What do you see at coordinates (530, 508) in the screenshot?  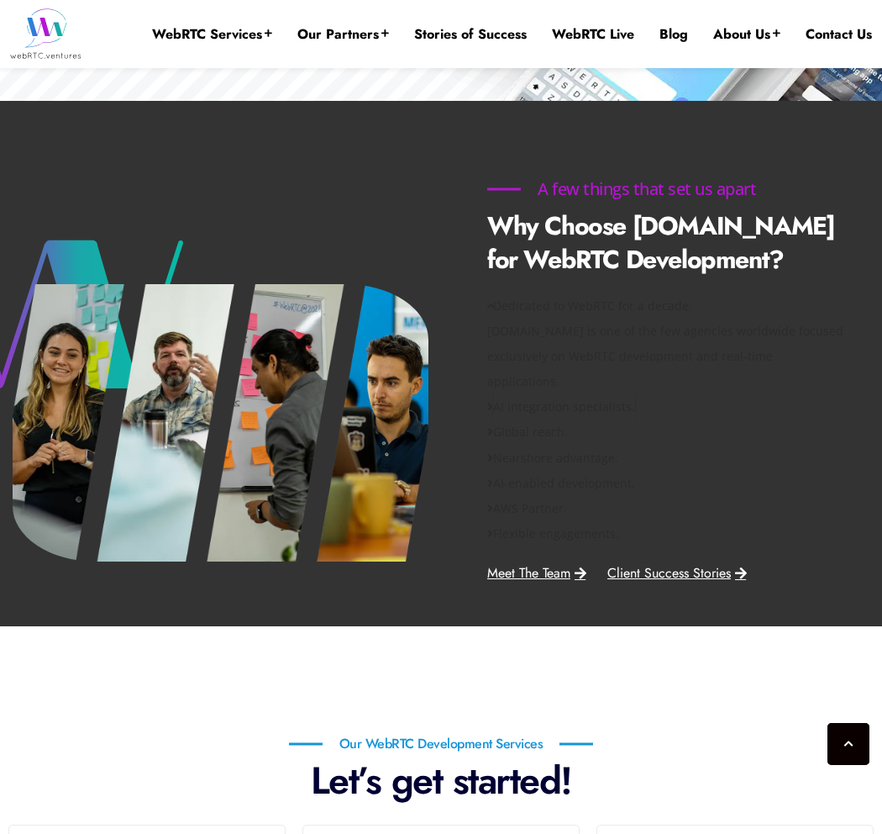 I see `span: AWS Partner.` at bounding box center [530, 508].